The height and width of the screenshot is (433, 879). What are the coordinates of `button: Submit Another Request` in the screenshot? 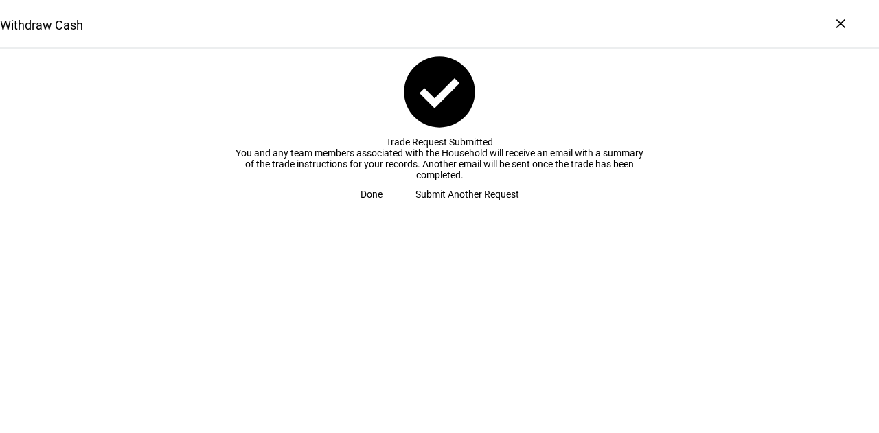 It's located at (467, 194).